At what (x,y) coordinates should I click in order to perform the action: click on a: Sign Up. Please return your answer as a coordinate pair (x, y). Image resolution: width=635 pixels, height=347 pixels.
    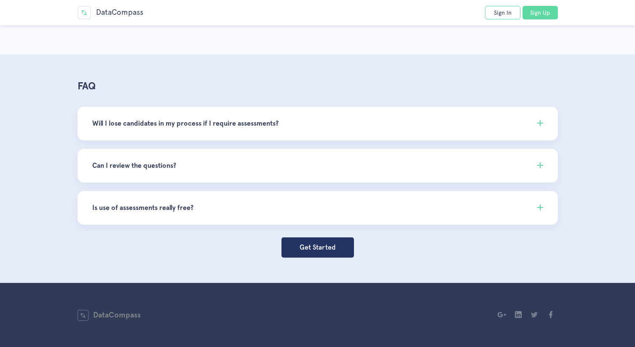
    Looking at the image, I should click on (540, 13).